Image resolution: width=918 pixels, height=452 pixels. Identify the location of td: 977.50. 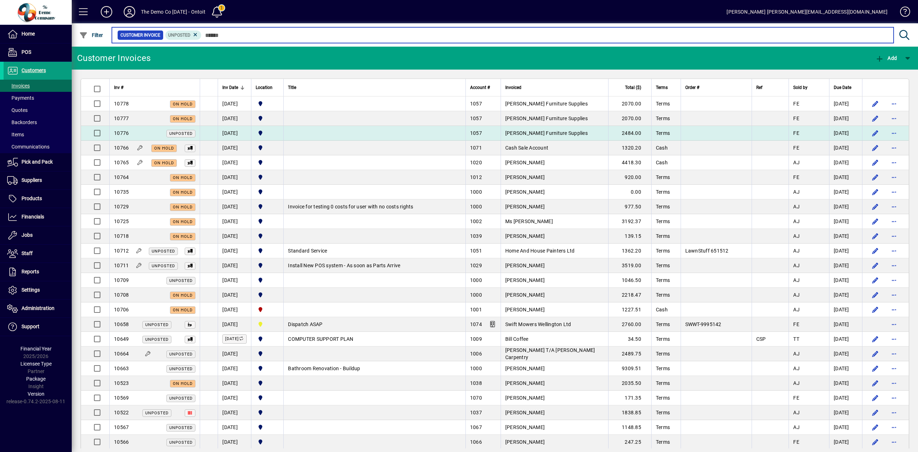
(629, 206).